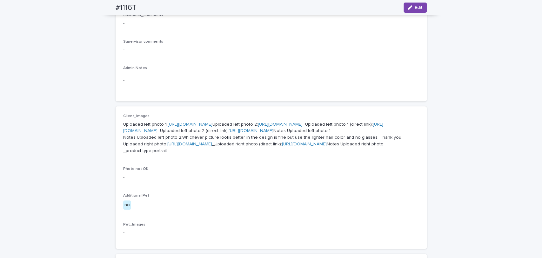 Image resolution: width=542 pixels, height=258 pixels. Describe the element at coordinates (415, 8) in the screenshot. I see `button: Edit` at that location.